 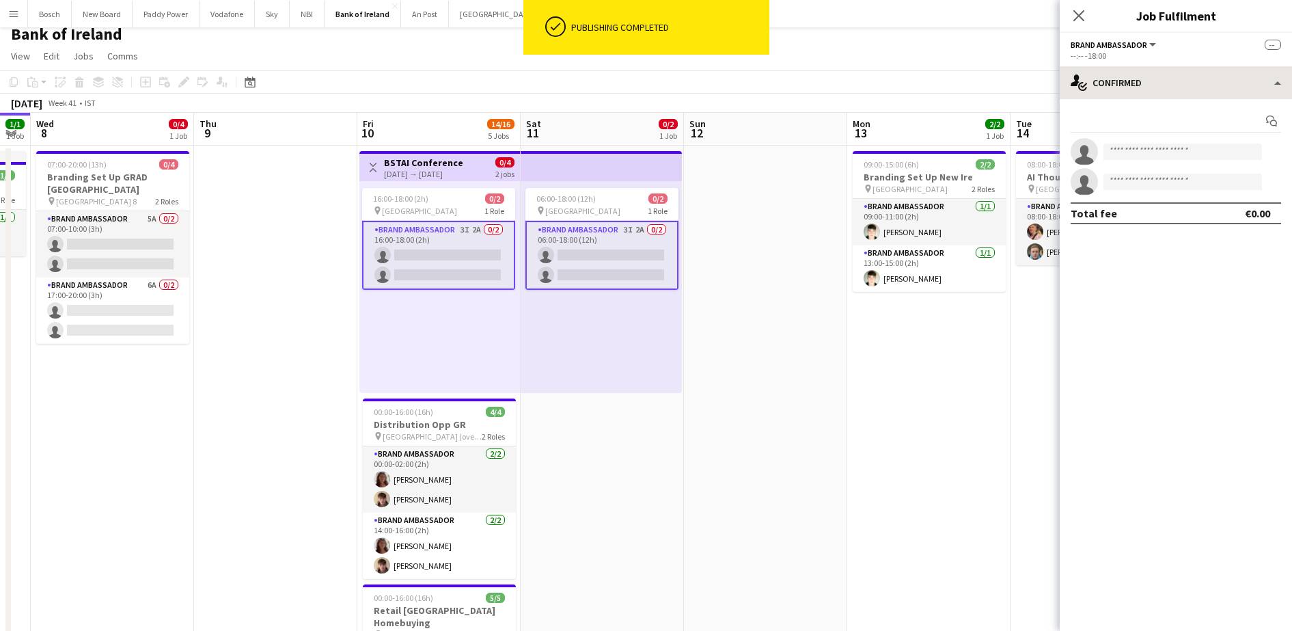 What do you see at coordinates (1176, 55) in the screenshot?
I see `div: --:-- -18:00` at bounding box center [1176, 55].